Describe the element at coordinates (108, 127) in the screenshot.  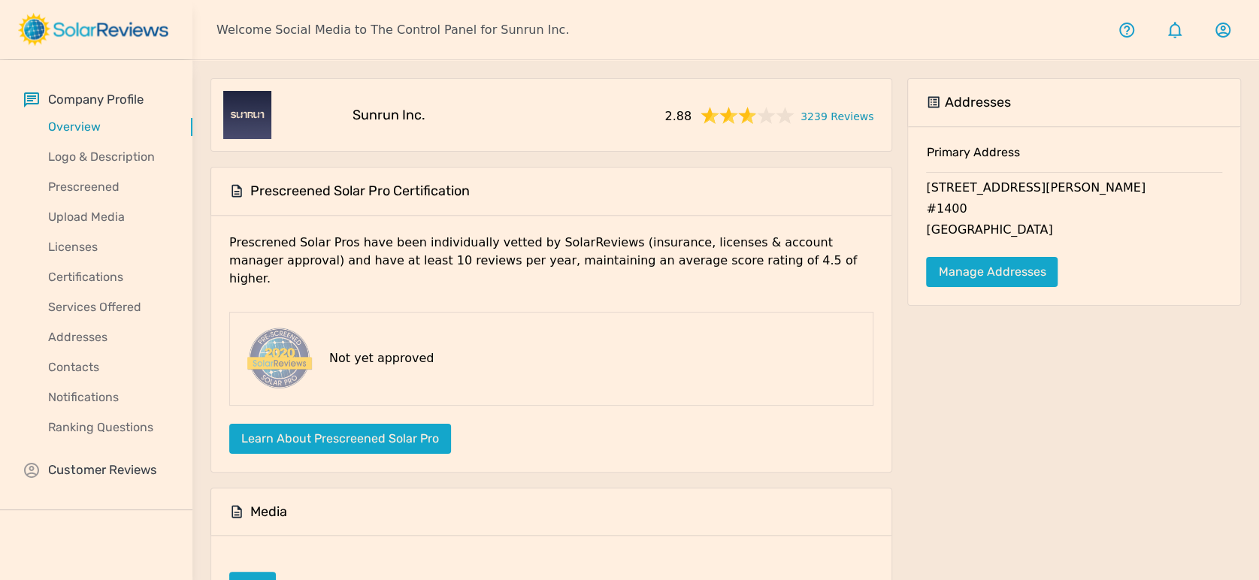
I see `p: Overview` at that location.